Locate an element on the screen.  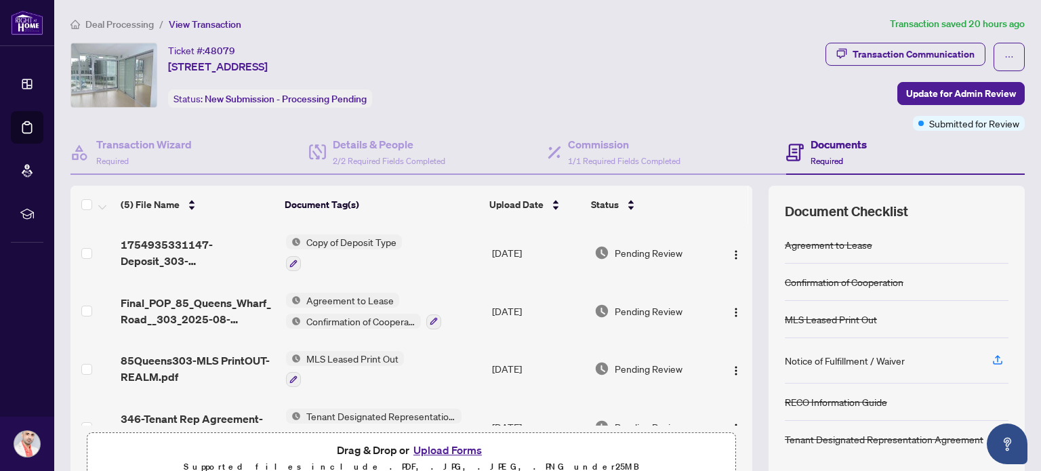
div: Notice of Fulfillment / Waiver is located at coordinates (844, 360).